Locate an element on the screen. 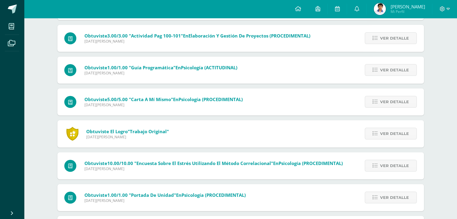 The width and height of the screenshot is (457, 219). span: 3.00/3.00 is located at coordinates (117, 36).